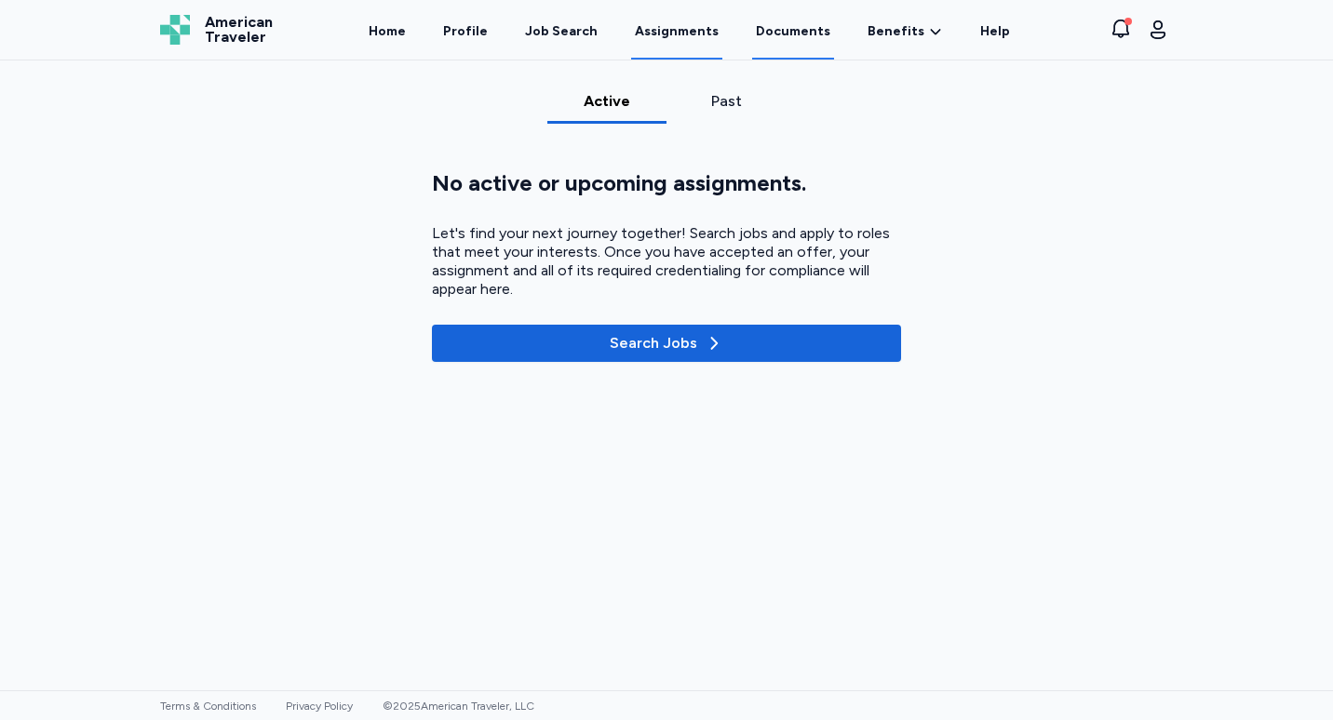 The image size is (1333, 720). What do you see at coordinates (666, 343) in the screenshot?
I see `button: Search Jobs` at bounding box center [666, 343].